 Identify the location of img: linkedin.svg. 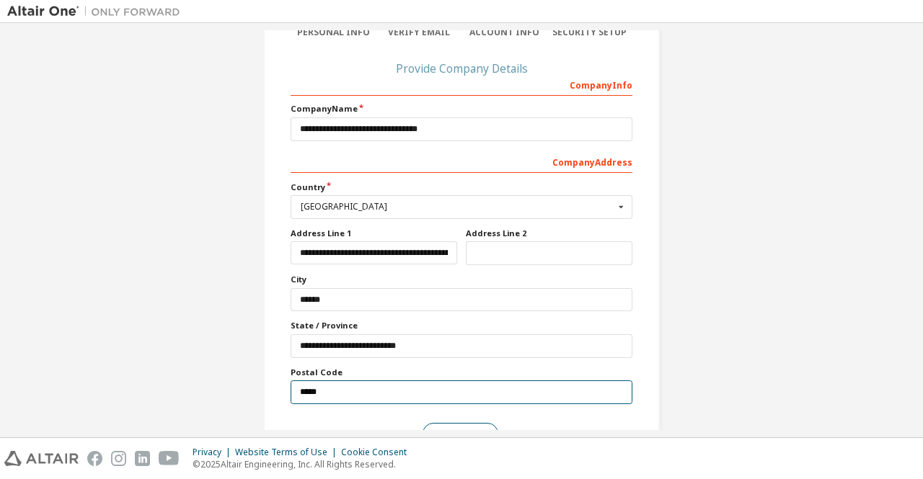
(142, 459).